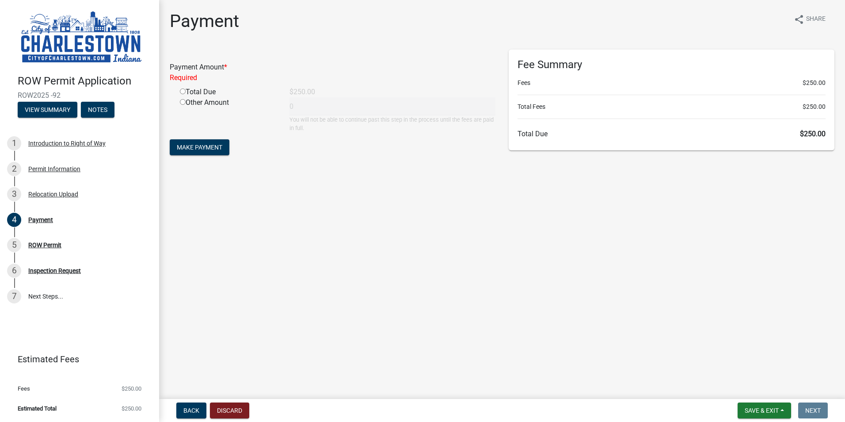 Image resolution: width=845 pixels, height=422 pixels. I want to click on div: 4, so click(14, 220).